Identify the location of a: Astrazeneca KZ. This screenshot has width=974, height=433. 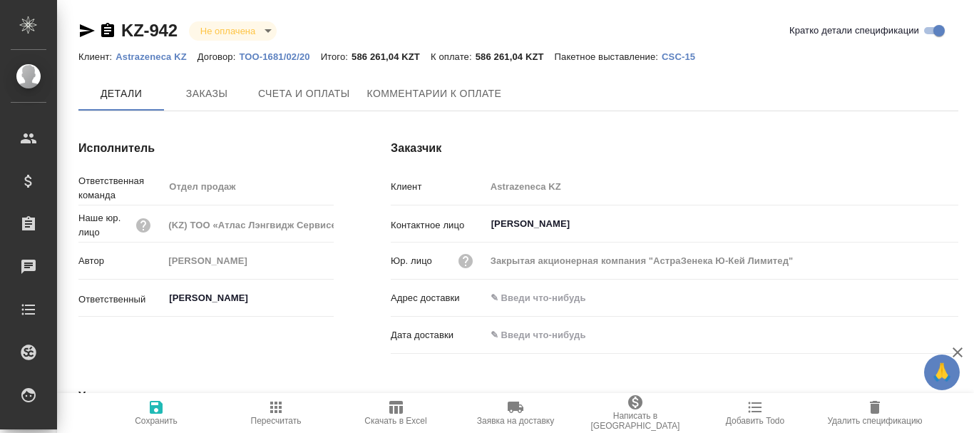
(156, 56).